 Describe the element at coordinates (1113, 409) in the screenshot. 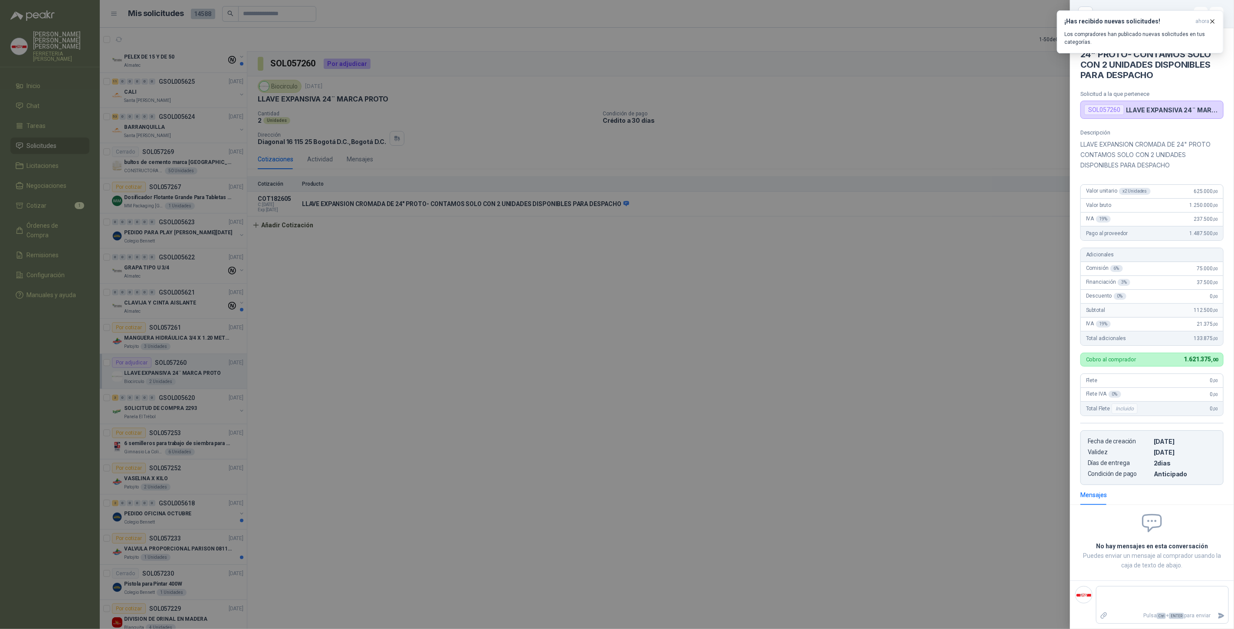

I see `span: Total Flete` at that location.